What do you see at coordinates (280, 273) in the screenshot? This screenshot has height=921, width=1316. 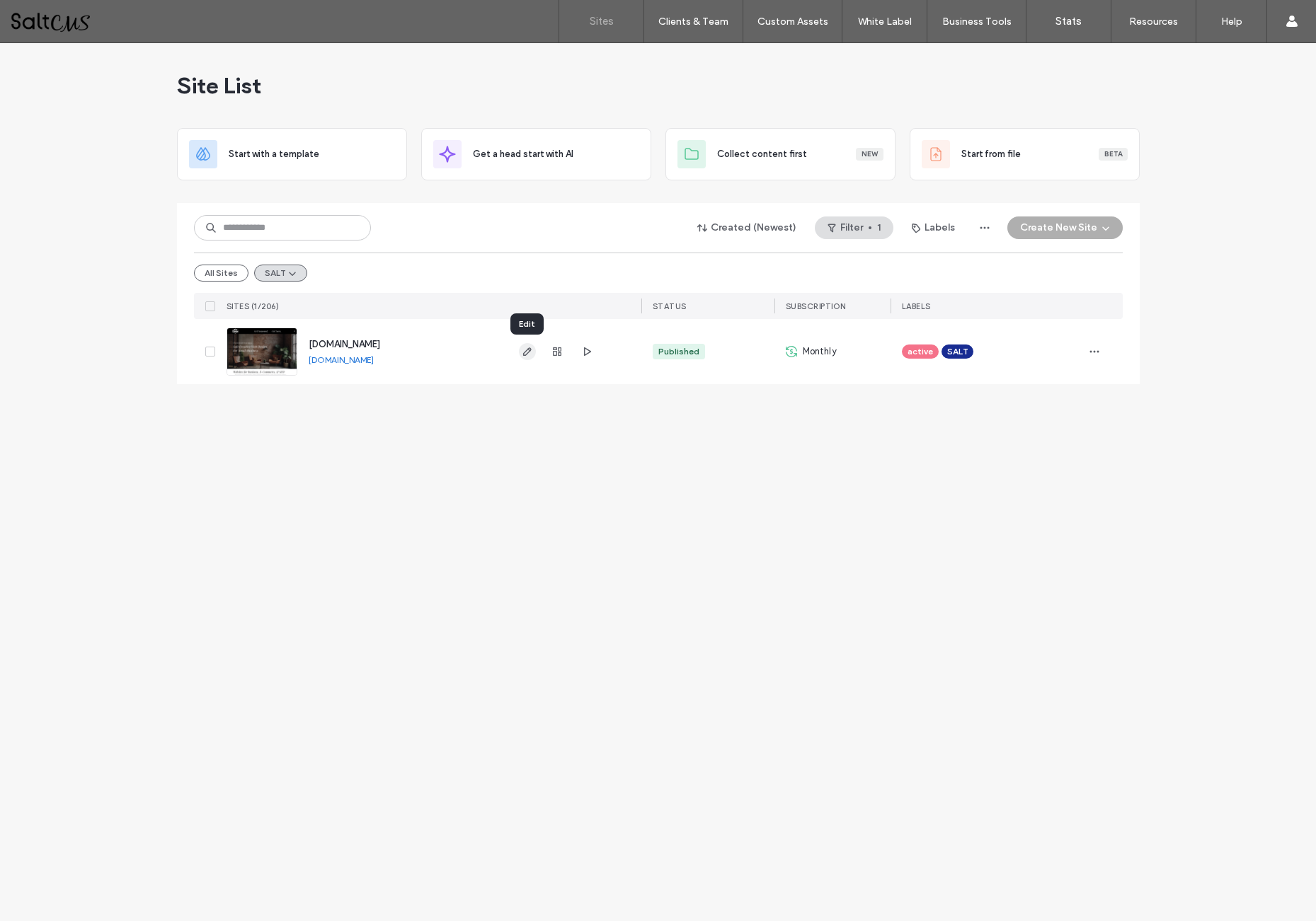 I see `button: SALT` at bounding box center [280, 273].